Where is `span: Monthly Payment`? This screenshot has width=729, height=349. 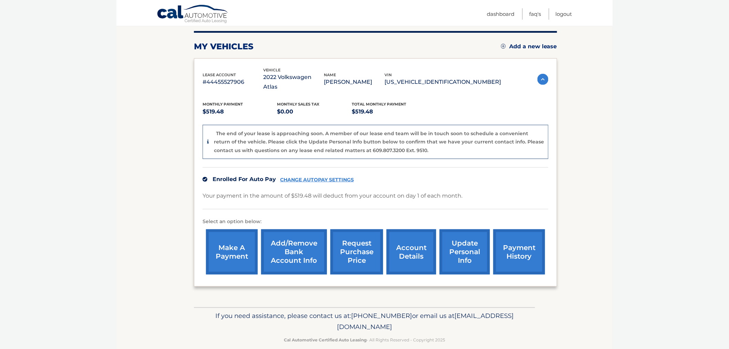 span: Monthly Payment is located at coordinates (223, 104).